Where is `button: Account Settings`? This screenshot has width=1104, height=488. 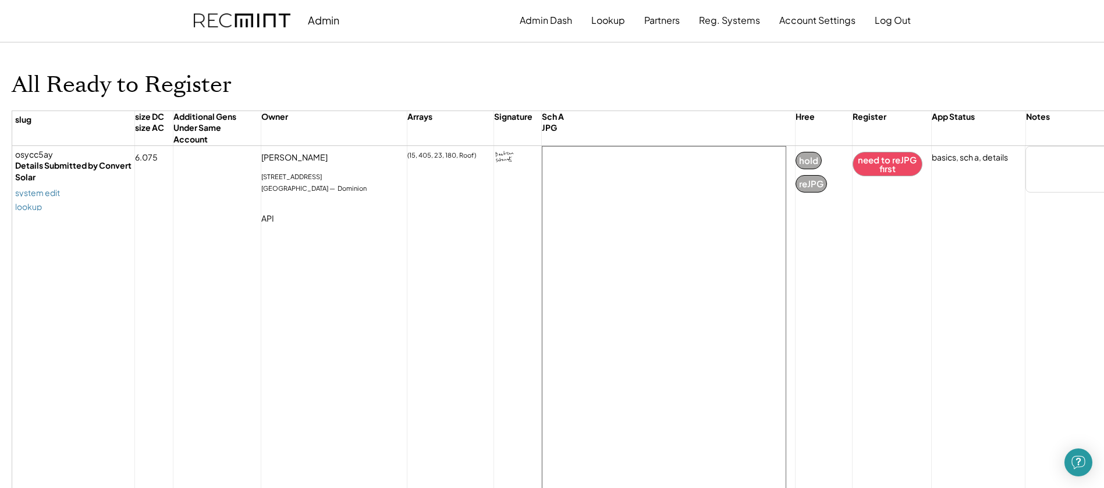
button: Account Settings is located at coordinates (817, 20).